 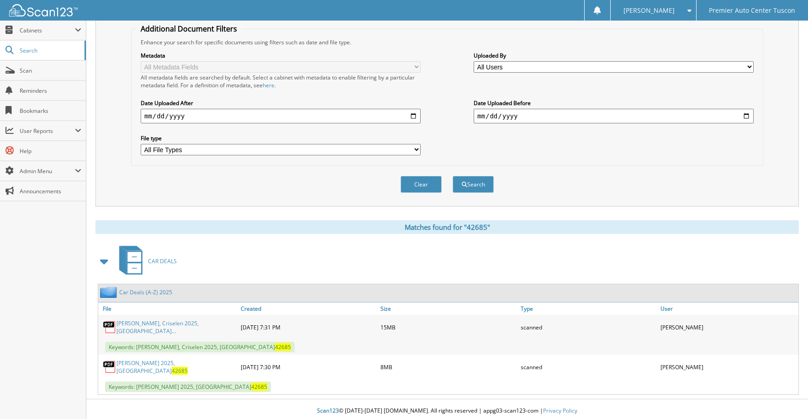 What do you see at coordinates (752, 11) in the screenshot?
I see `span: Premier Auto Center Tuscon` at bounding box center [752, 11].